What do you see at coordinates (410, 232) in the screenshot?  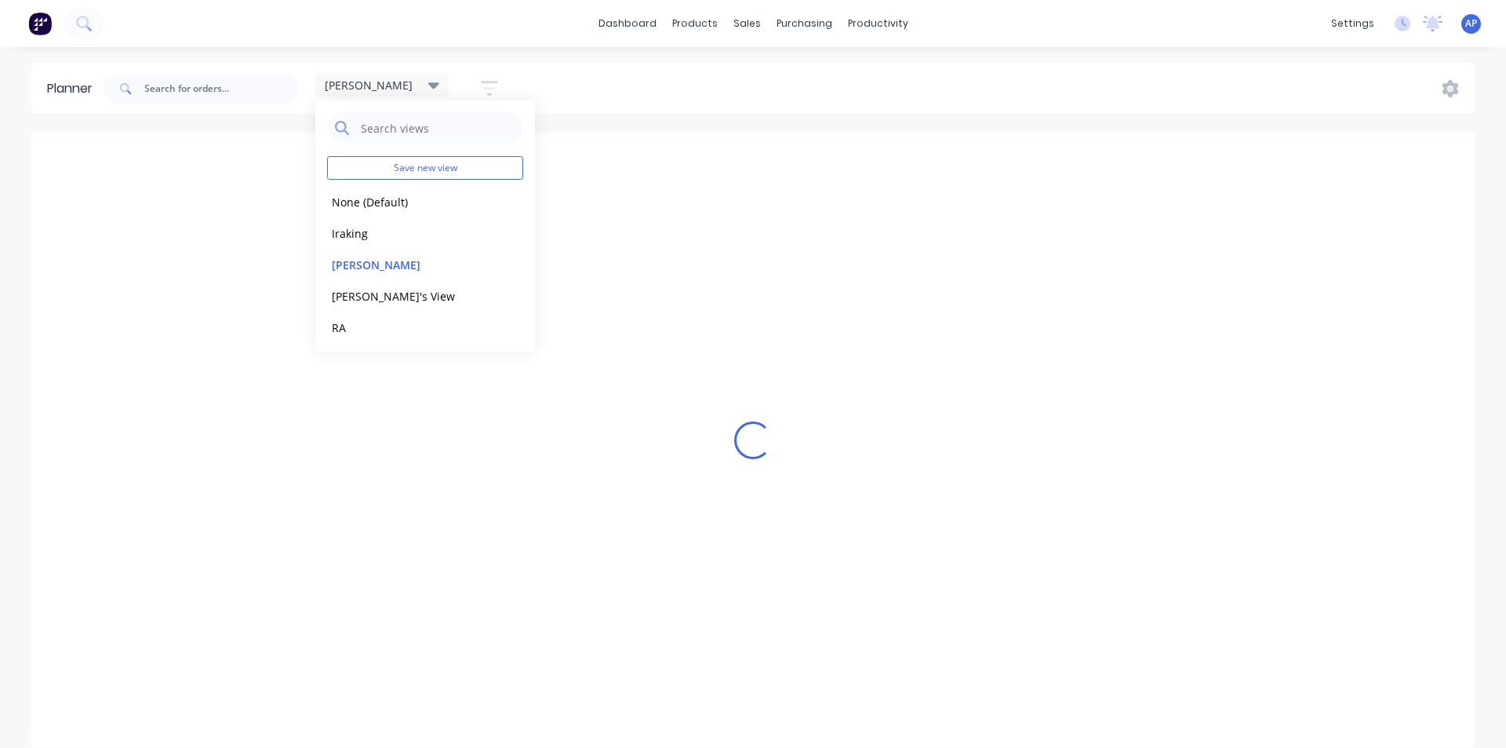 I see `button: Iraking` at bounding box center [410, 232].